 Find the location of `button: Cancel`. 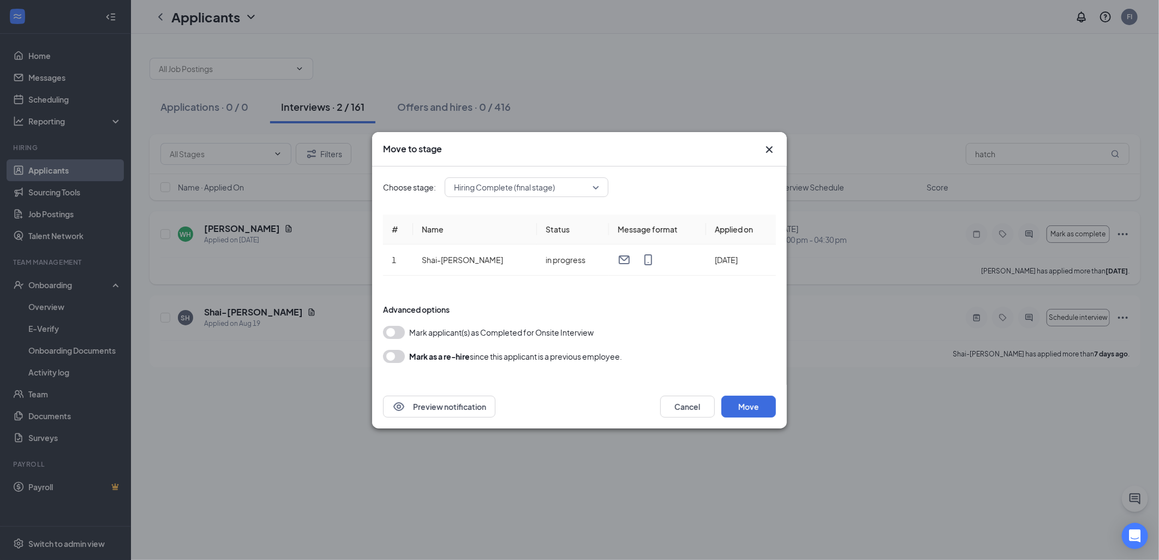

button: Cancel is located at coordinates (687, 406).